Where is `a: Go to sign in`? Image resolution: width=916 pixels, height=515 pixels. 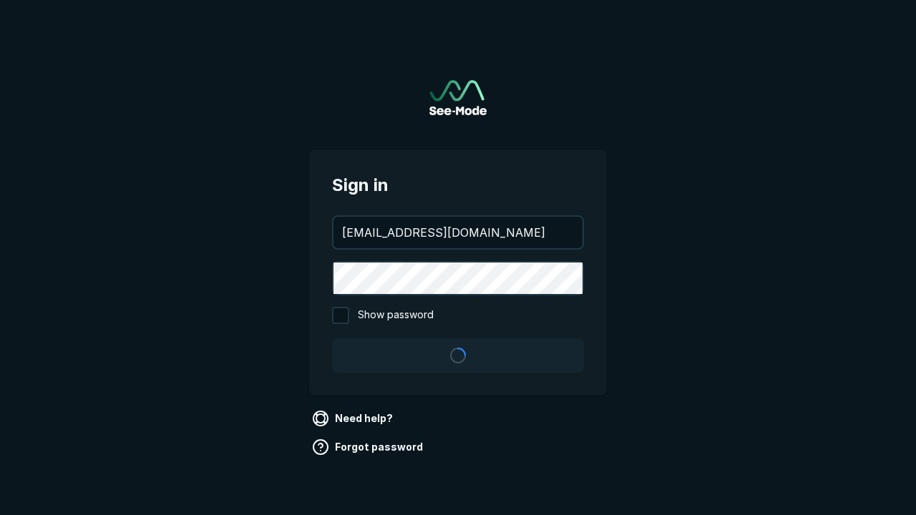 a: Go to sign in is located at coordinates (458, 97).